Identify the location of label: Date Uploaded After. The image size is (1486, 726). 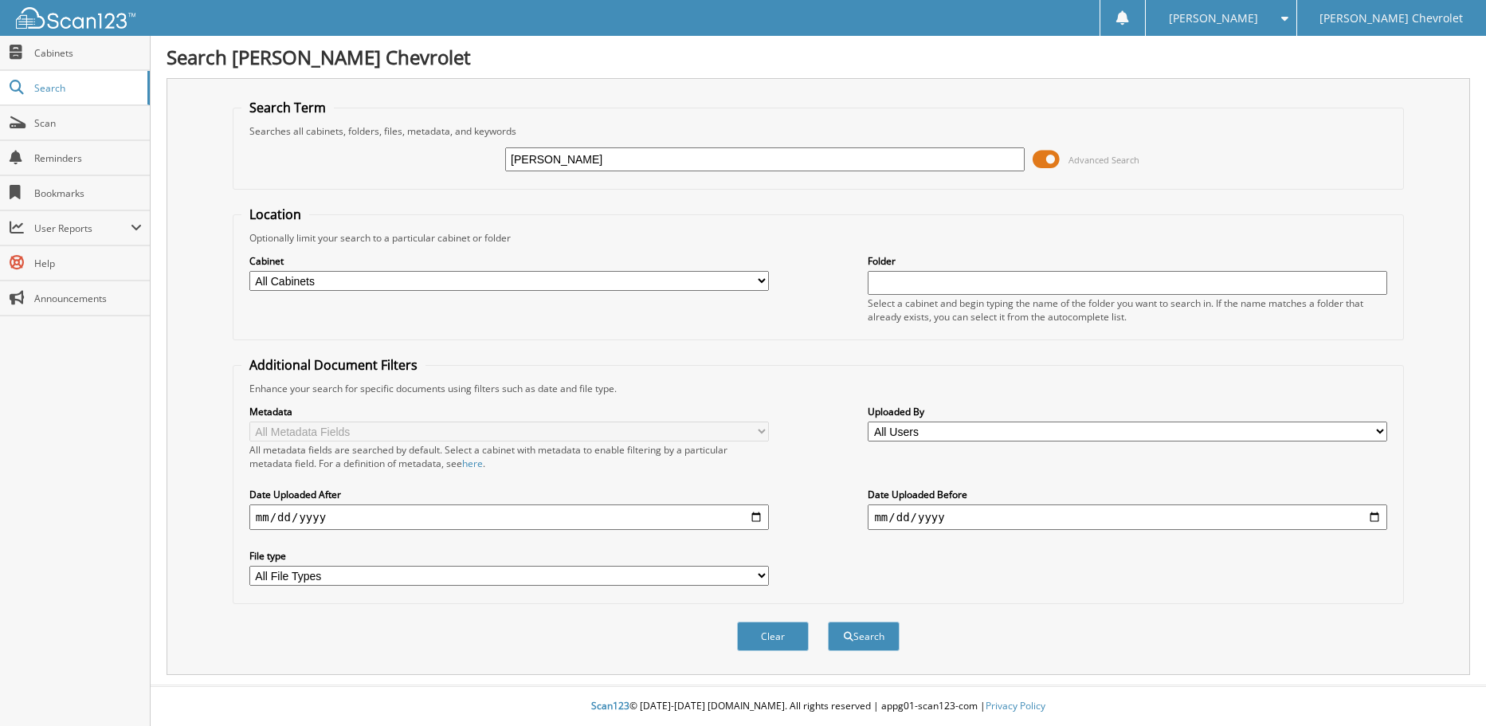
(509, 494).